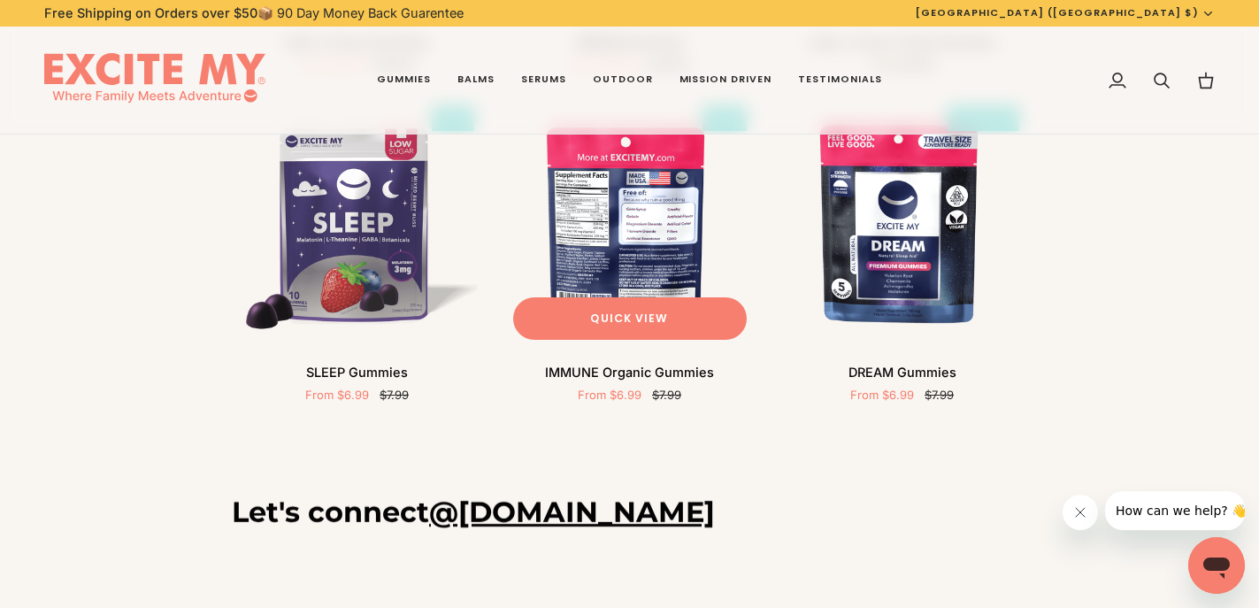 The width and height of the screenshot is (1259, 608). I want to click on div: Balms, so click(476, 81).